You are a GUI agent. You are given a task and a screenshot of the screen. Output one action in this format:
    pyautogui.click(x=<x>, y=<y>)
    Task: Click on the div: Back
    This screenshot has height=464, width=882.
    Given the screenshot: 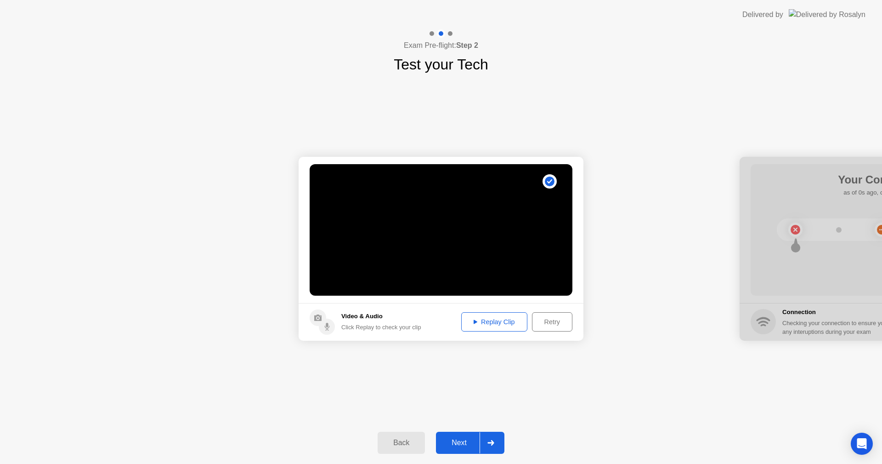 What is the action you would take?
    pyautogui.click(x=401, y=443)
    